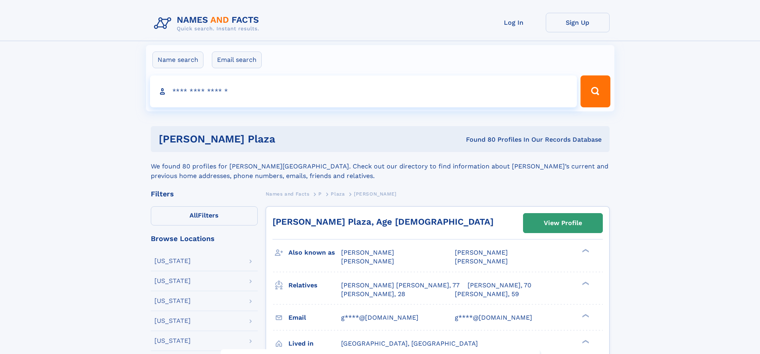  Describe the element at coordinates (204, 194) in the screenshot. I see `div: Filters` at that location.